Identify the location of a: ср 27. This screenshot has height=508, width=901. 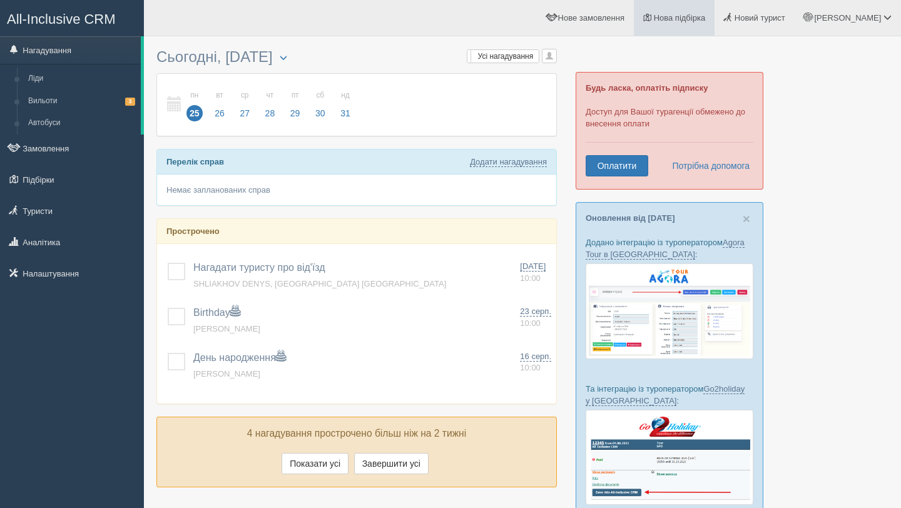
(245, 104).